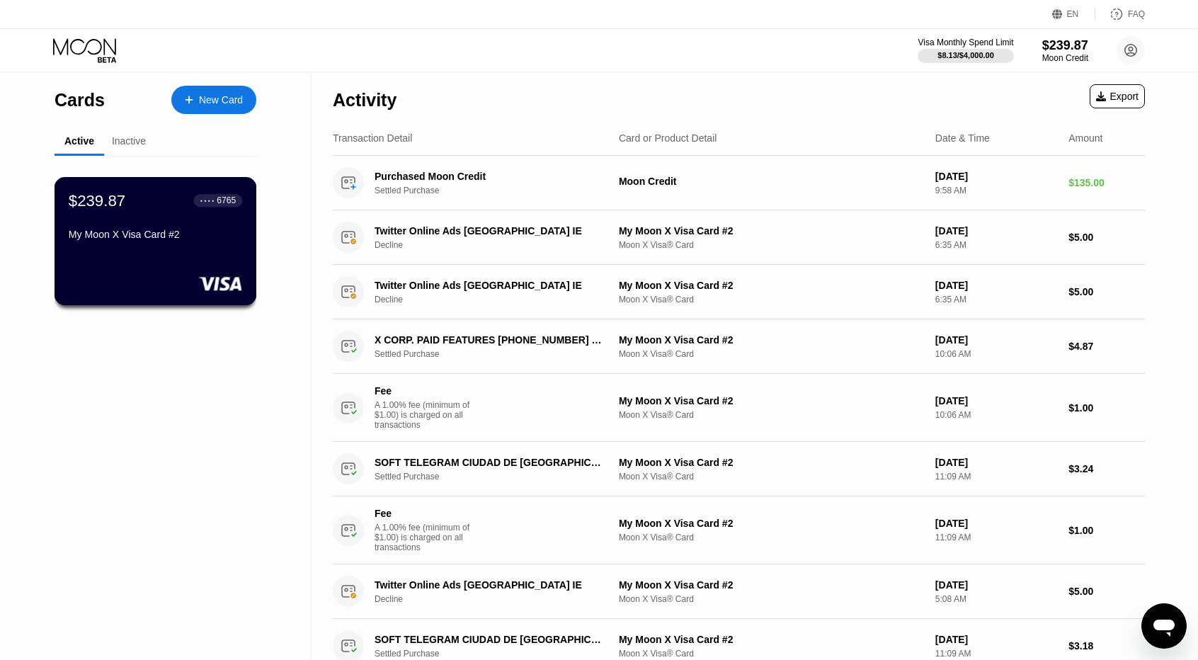  What do you see at coordinates (965, 50) in the screenshot?
I see `div: Visa Monthly Spend Limit$8.13/$4,000.00` at bounding box center [965, 50].